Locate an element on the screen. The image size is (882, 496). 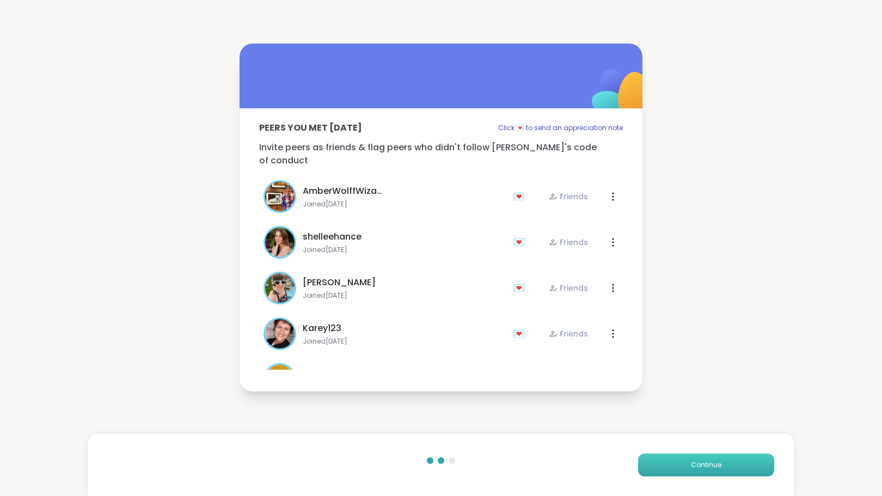
img: Karey123 is located at coordinates (280, 334).